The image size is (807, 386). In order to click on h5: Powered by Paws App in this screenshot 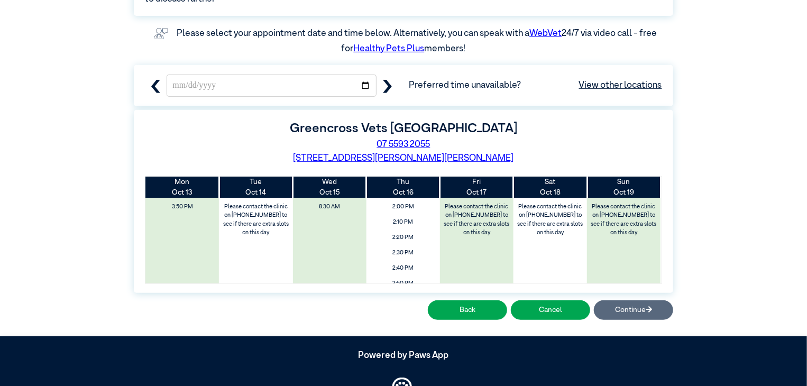, I will do `click(403, 356)`.